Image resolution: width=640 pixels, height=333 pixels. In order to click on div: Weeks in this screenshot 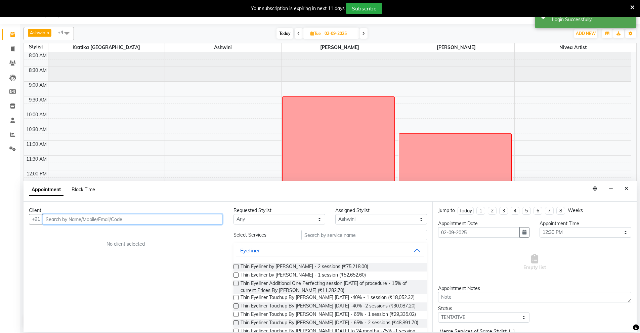, I will do `click(575, 210)`.